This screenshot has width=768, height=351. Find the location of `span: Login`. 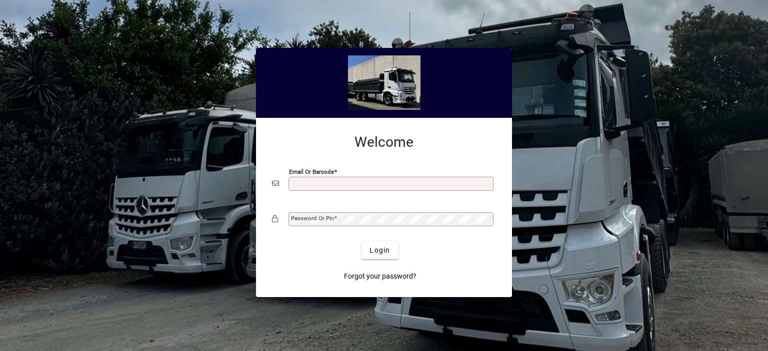

span: Login is located at coordinates (379, 250).